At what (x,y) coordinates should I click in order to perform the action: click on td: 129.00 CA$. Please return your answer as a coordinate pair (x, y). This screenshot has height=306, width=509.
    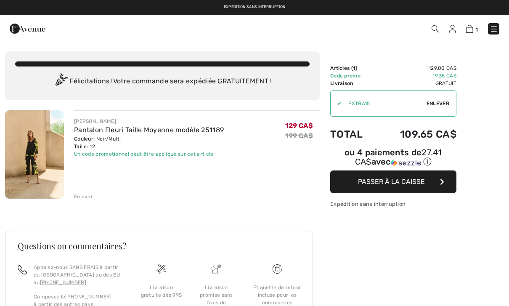
    Looking at the image, I should click on (416, 68).